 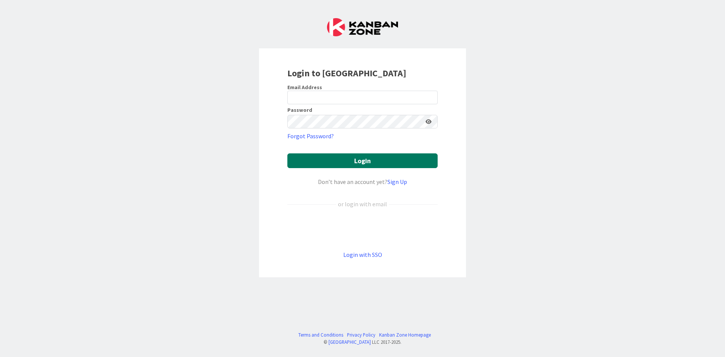 I want to click on a: Sign Up, so click(x=397, y=182).